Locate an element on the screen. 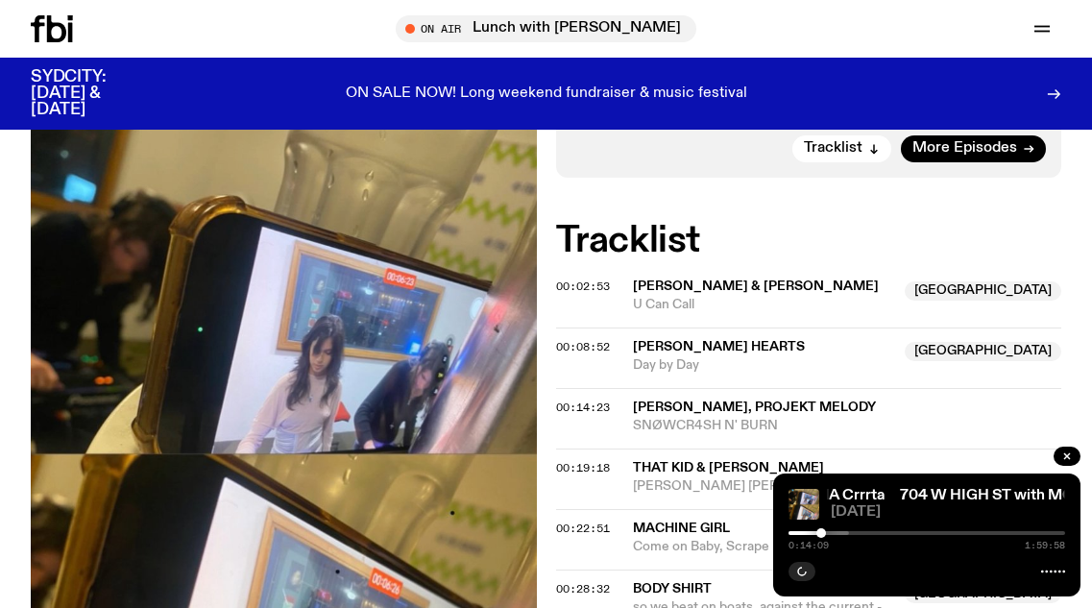 This screenshot has height=608, width=1092. button: 00:19:18 is located at coordinates (583, 468).